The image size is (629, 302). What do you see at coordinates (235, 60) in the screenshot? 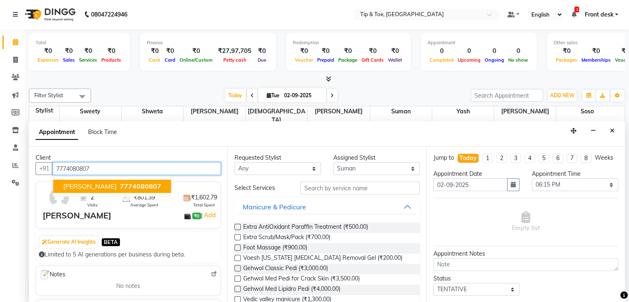
I see `span: Petty cash` at bounding box center [235, 60].